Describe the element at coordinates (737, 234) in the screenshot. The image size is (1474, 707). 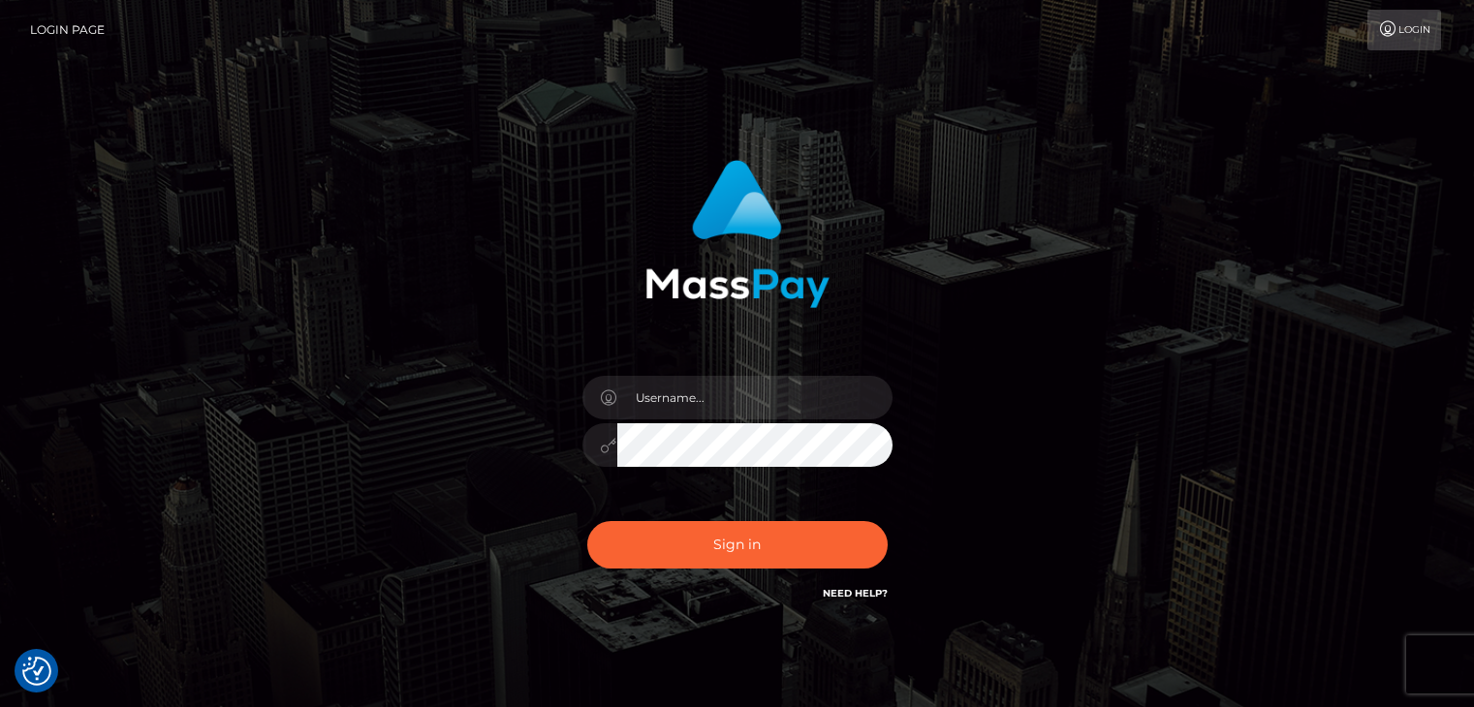
I see `img: MassPay Login` at that location.